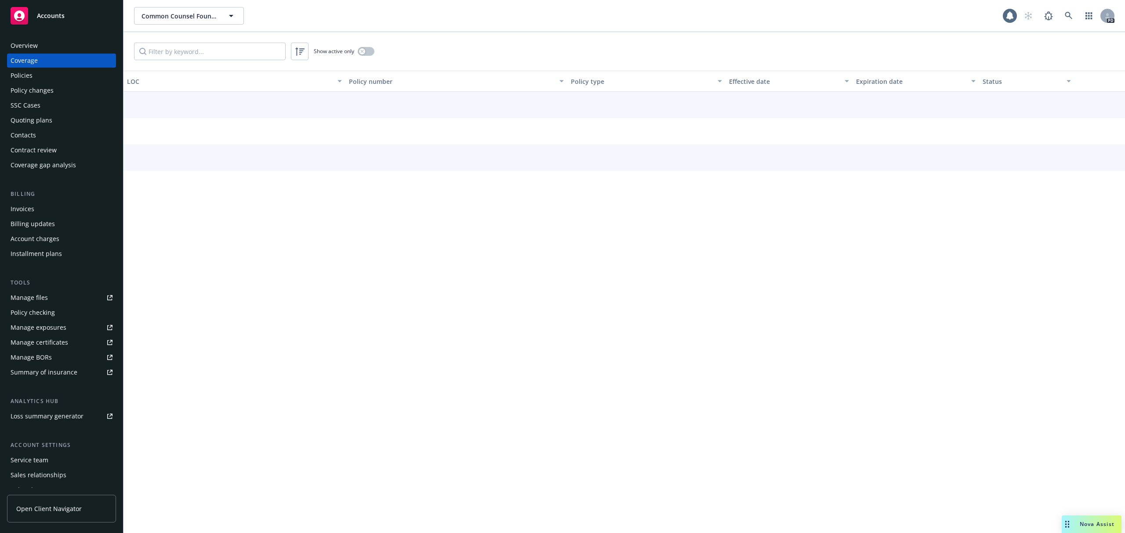 This screenshot has width=1125, height=533. What do you see at coordinates (1097, 524) in the screenshot?
I see `span: Nova Assist` at bounding box center [1097, 524].